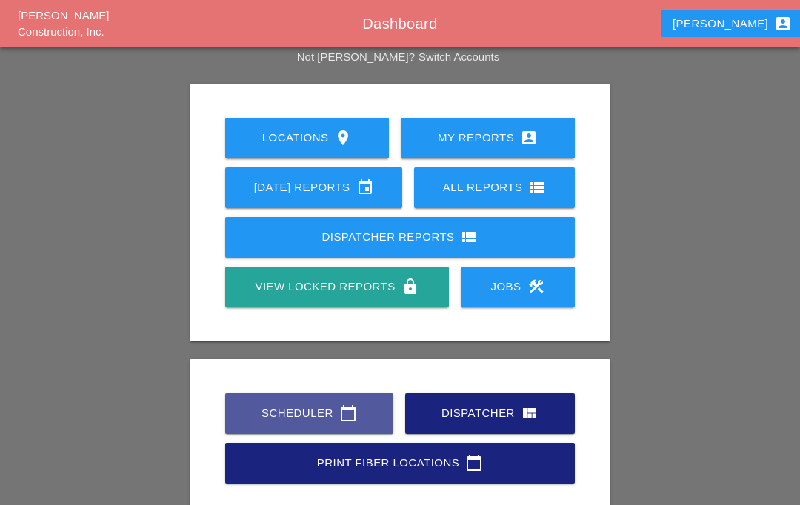 The height and width of the screenshot is (505, 800). I want to click on div: My Reports, so click(488, 138).